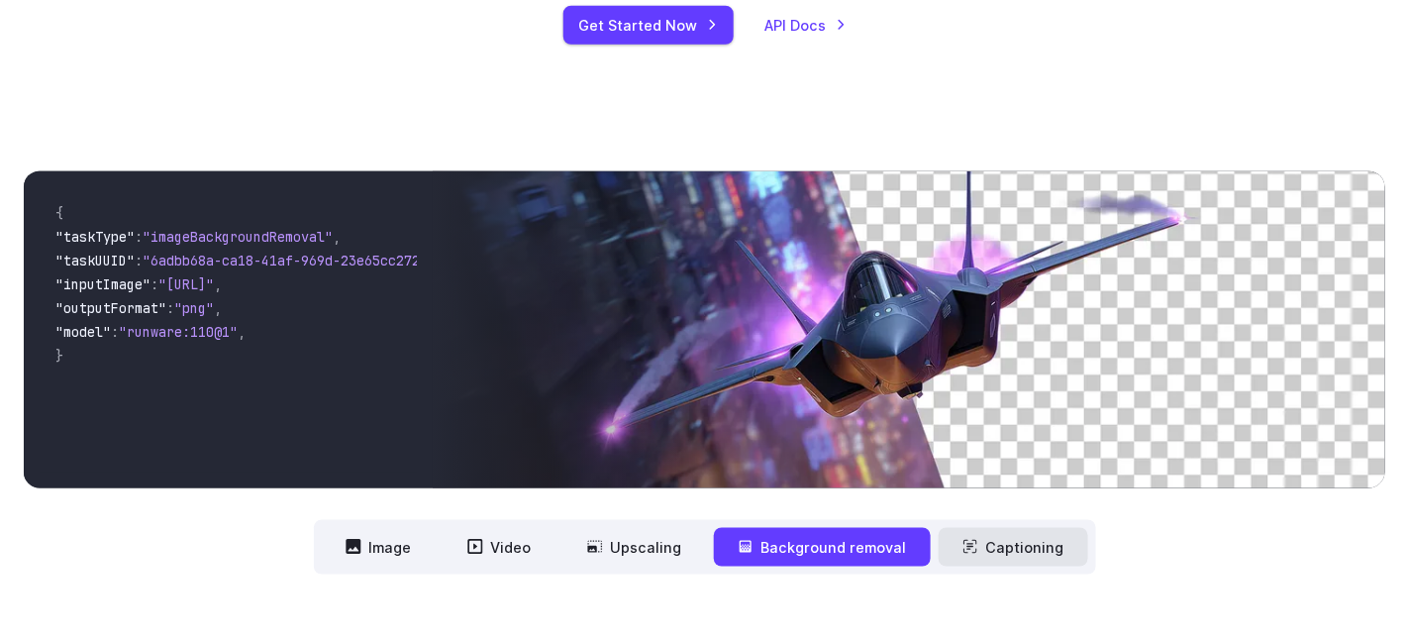  Describe the element at coordinates (1013, 547) in the screenshot. I see `button: Captioning` at that location.